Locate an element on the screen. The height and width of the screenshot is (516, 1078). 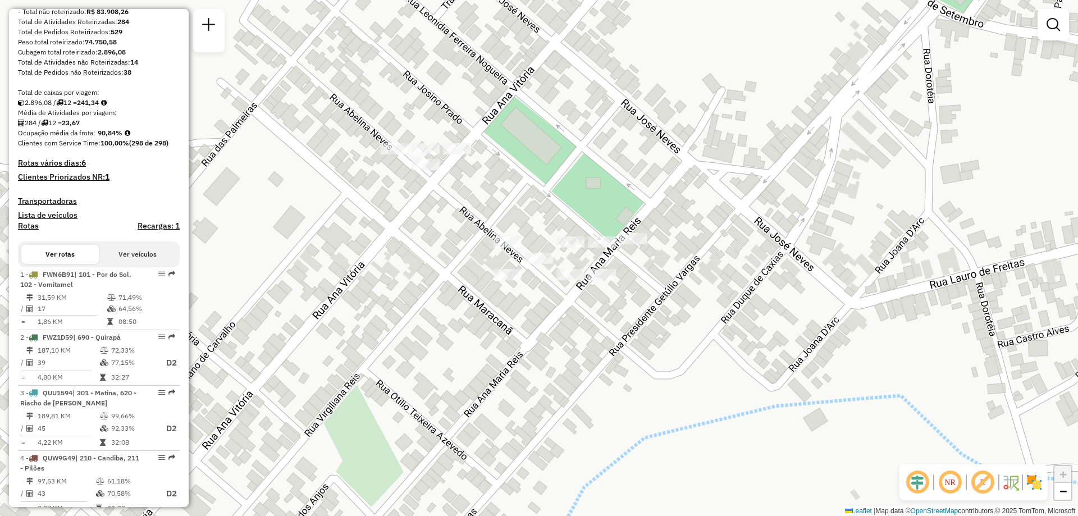
h4: Transportadoras is located at coordinates (99, 201).